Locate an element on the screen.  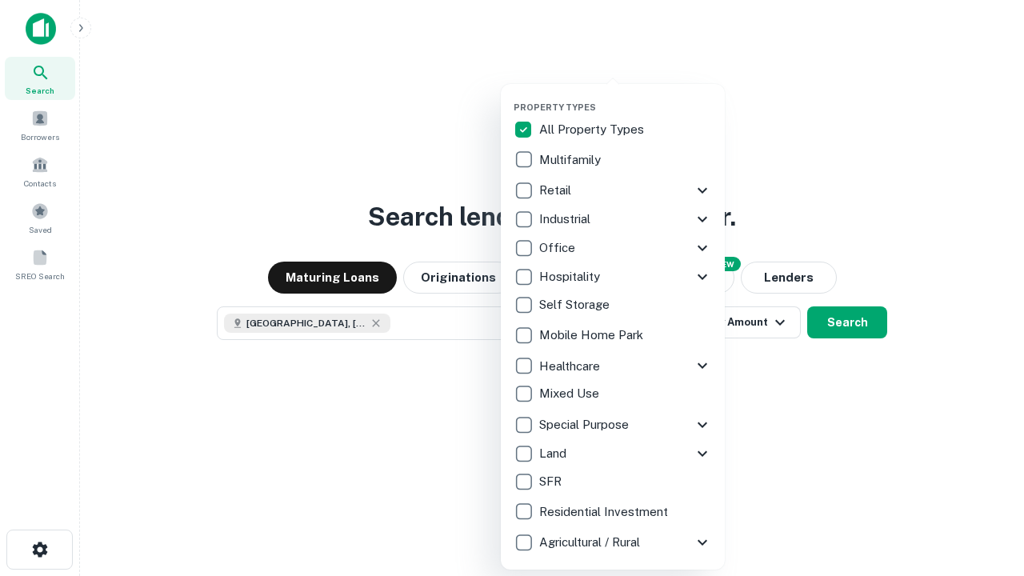
p: Retail is located at coordinates (557, 190).